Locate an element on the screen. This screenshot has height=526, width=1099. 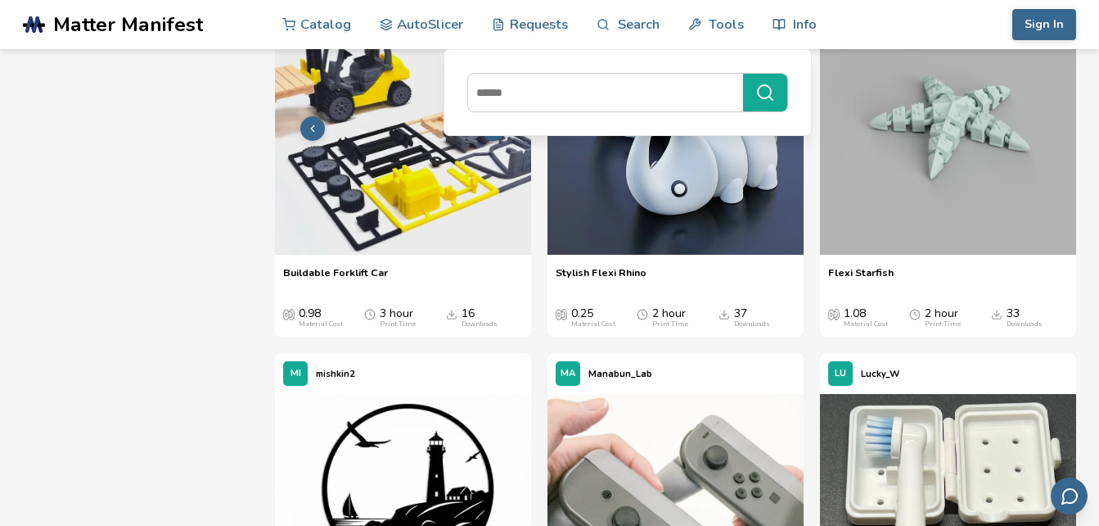
p: Lucky_W is located at coordinates (880, 373).